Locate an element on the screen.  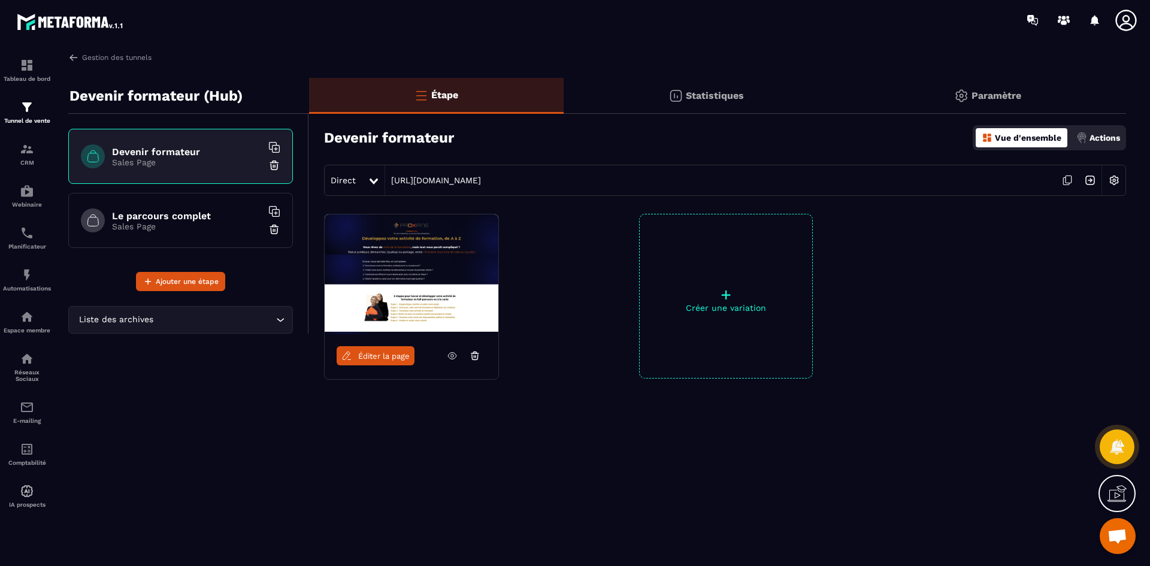
p: Vue d'ensemble is located at coordinates (1027, 138).